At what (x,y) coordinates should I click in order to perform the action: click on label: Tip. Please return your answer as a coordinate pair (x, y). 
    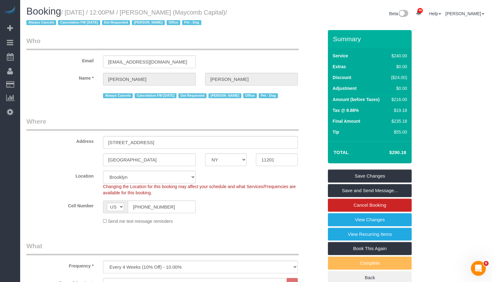
    Looking at the image, I should click on (336, 132).